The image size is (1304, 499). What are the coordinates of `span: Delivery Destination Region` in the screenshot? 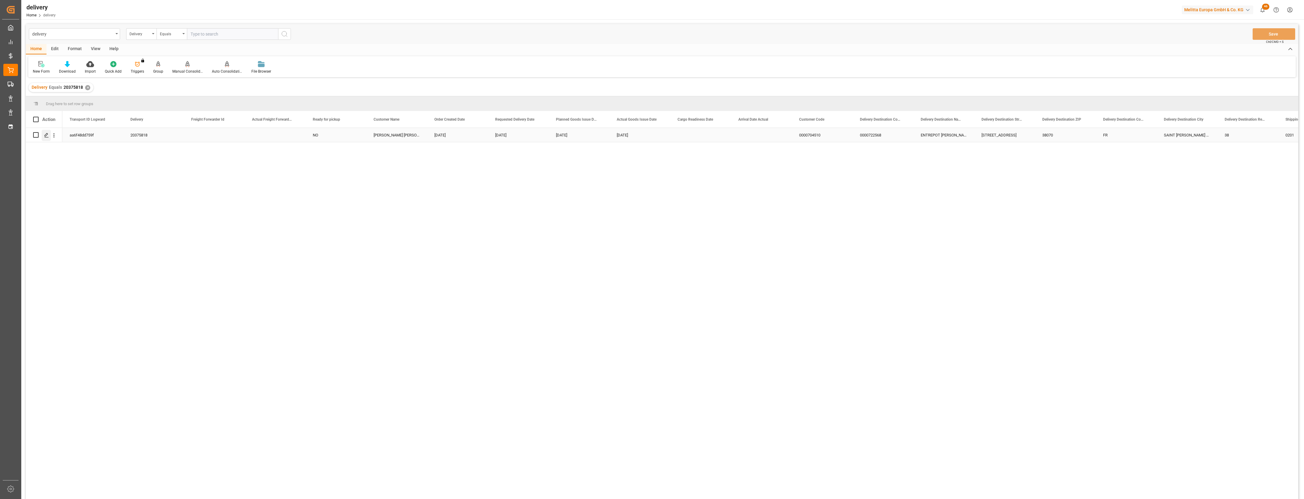 It's located at (1245, 119).